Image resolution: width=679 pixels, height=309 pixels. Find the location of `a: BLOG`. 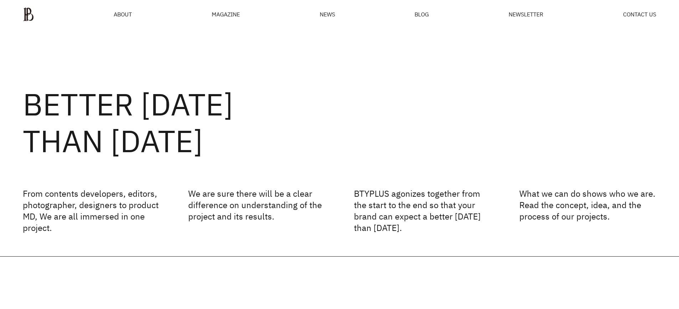

a: BLOG is located at coordinates (422, 14).